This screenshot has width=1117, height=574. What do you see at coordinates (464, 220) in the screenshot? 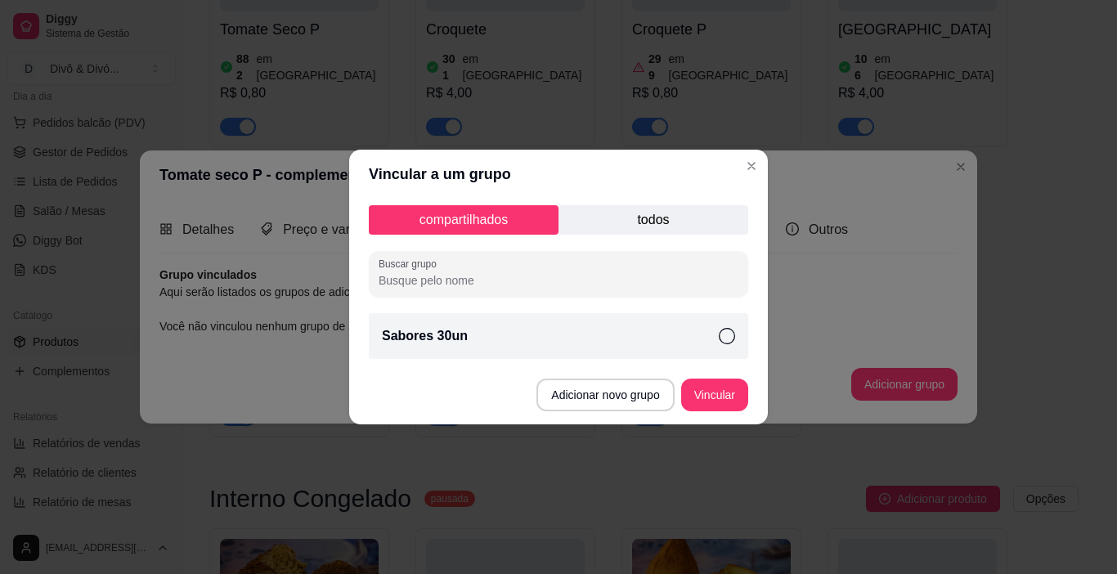
I see `p: compartilhados` at bounding box center [464, 220].